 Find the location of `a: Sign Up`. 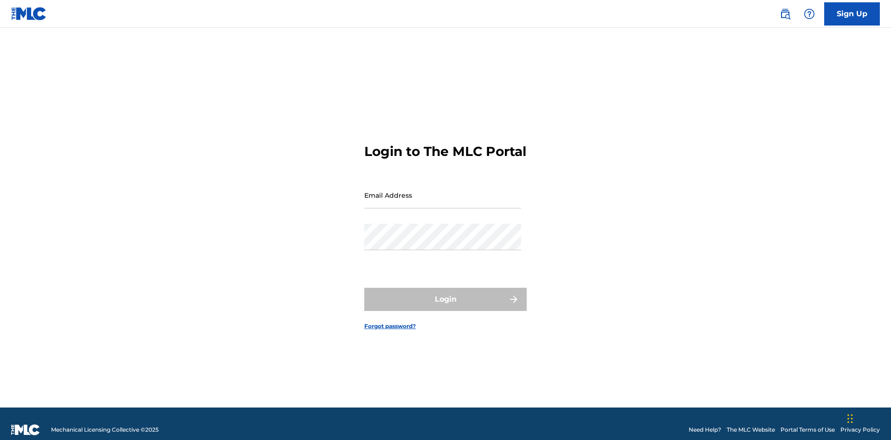

a: Sign Up is located at coordinates (852, 14).